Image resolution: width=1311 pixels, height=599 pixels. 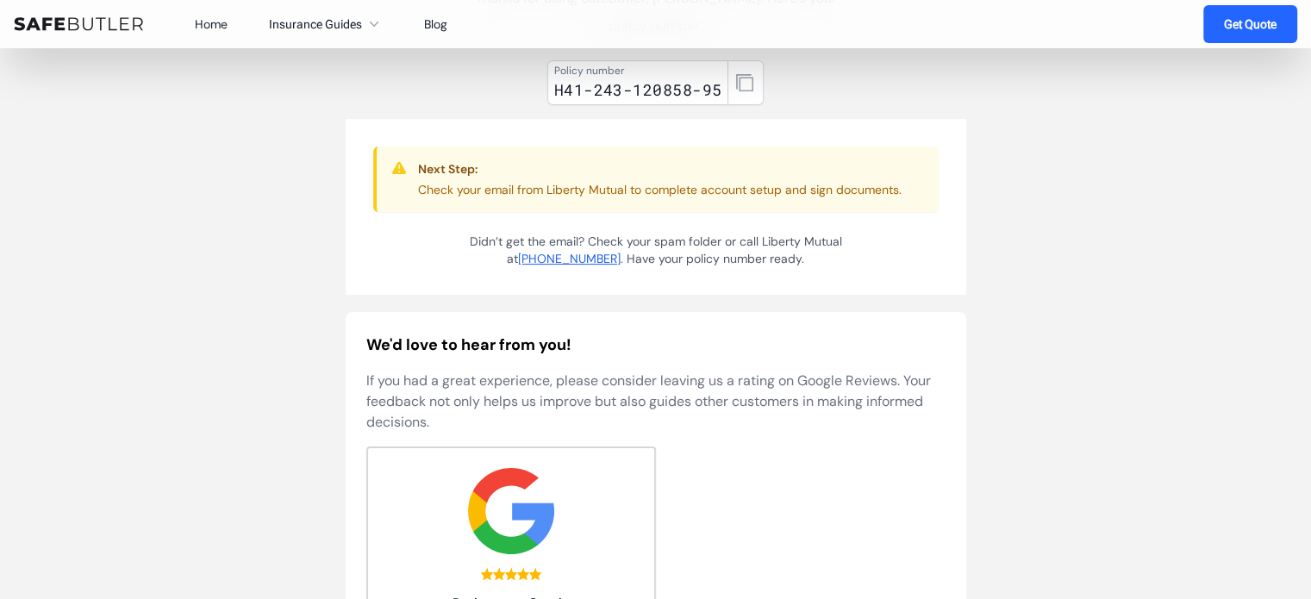 I want to click on div: 5.0, so click(x=511, y=574).